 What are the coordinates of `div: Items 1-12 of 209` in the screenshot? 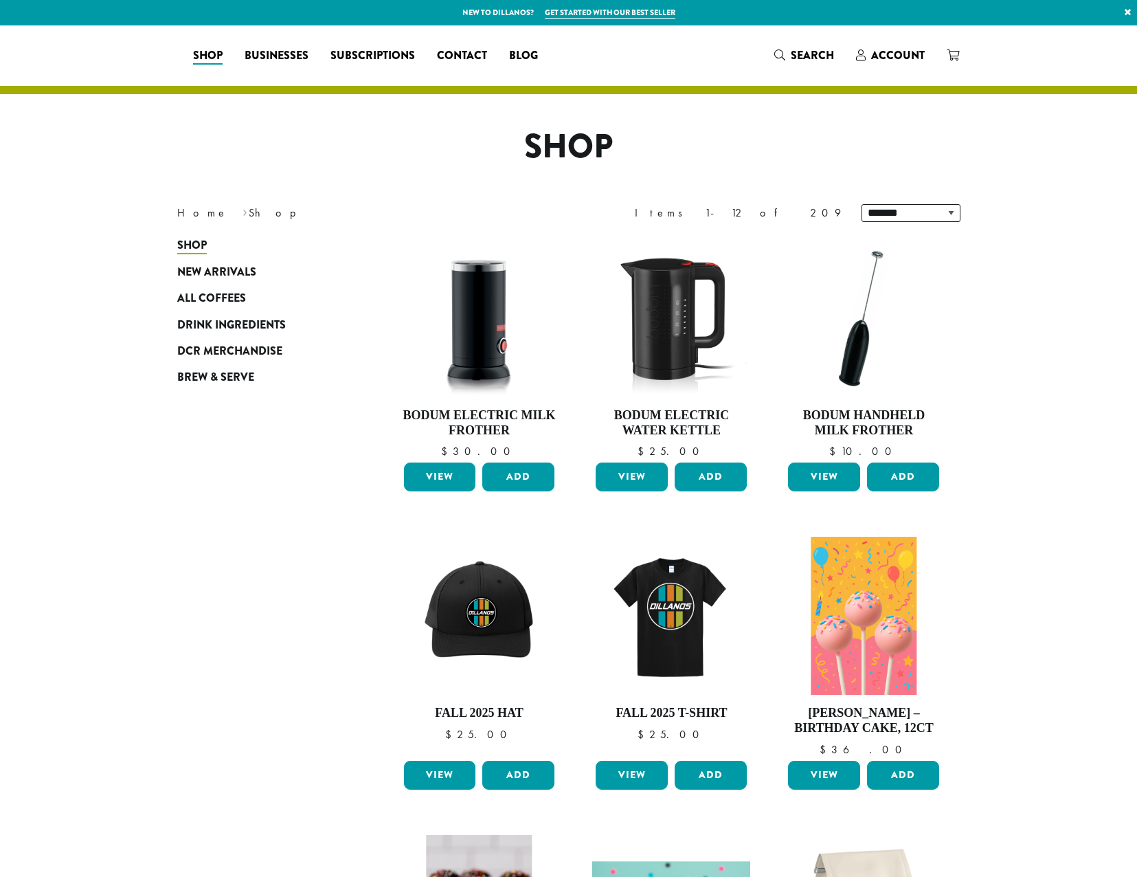 It's located at (738, 213).